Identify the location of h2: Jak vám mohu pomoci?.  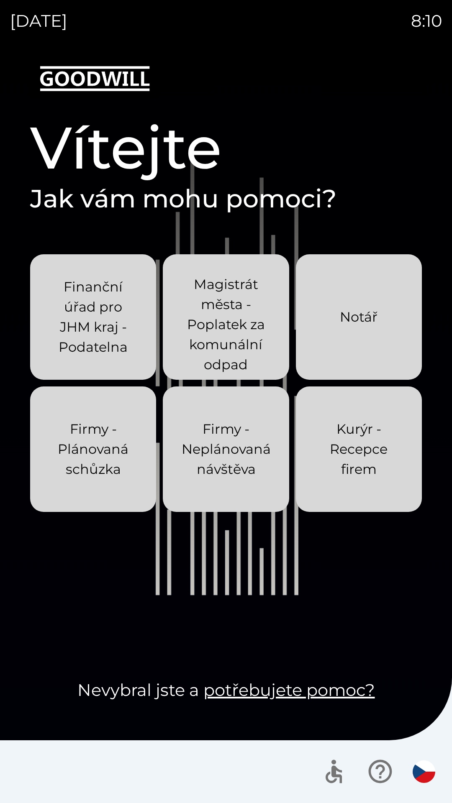
(226, 199).